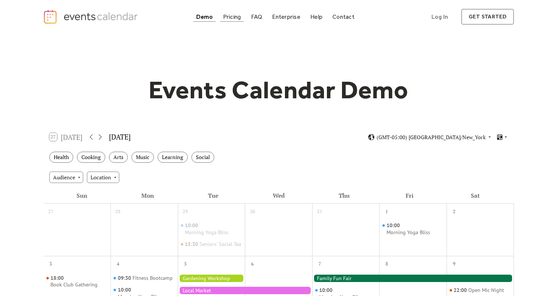 The height and width of the screenshot is (296, 557). What do you see at coordinates (316, 17) in the screenshot?
I see `a: Help` at bounding box center [316, 17].